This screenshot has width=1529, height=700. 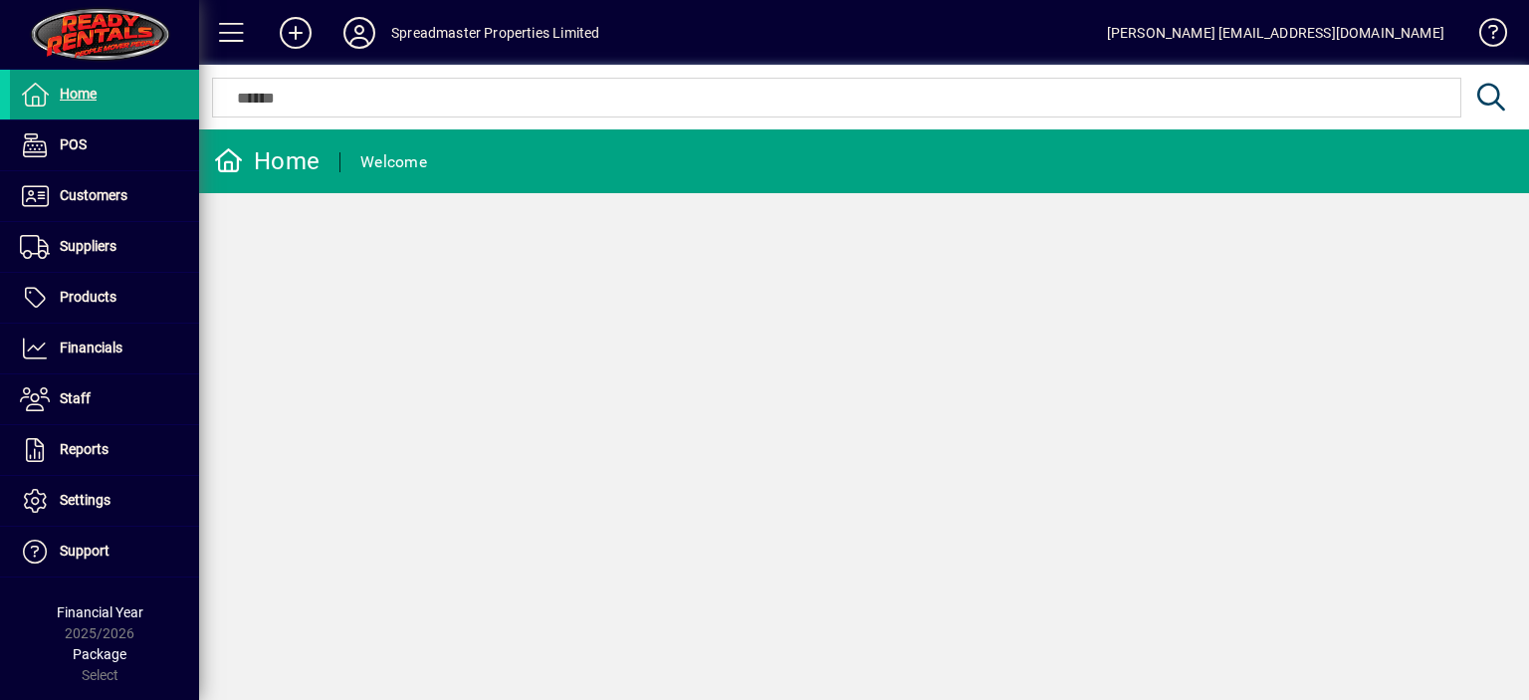 What do you see at coordinates (267, 161) in the screenshot?
I see `div: Home` at bounding box center [267, 161].